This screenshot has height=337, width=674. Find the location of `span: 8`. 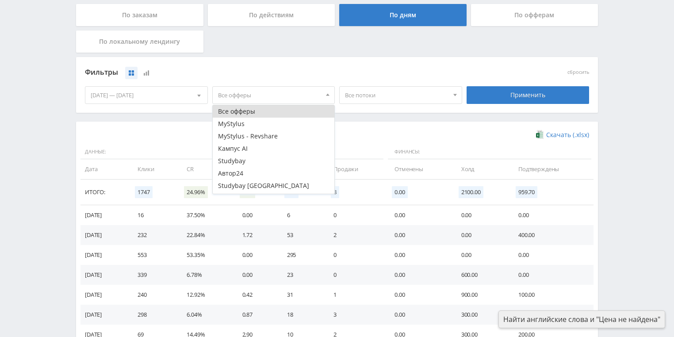

span: 8 is located at coordinates (335, 192).